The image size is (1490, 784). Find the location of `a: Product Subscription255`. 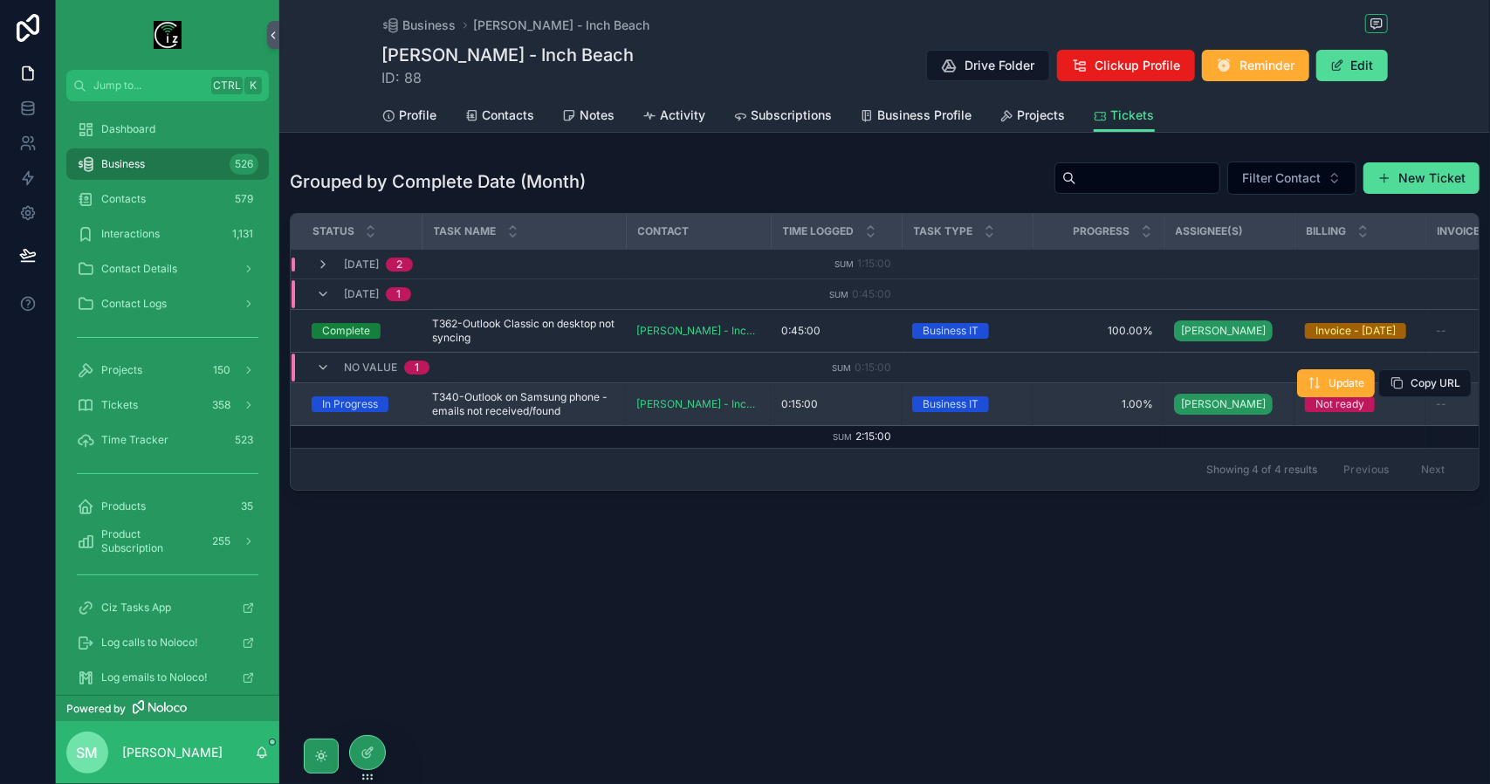

a: Product Subscription255 is located at coordinates (168, 541).